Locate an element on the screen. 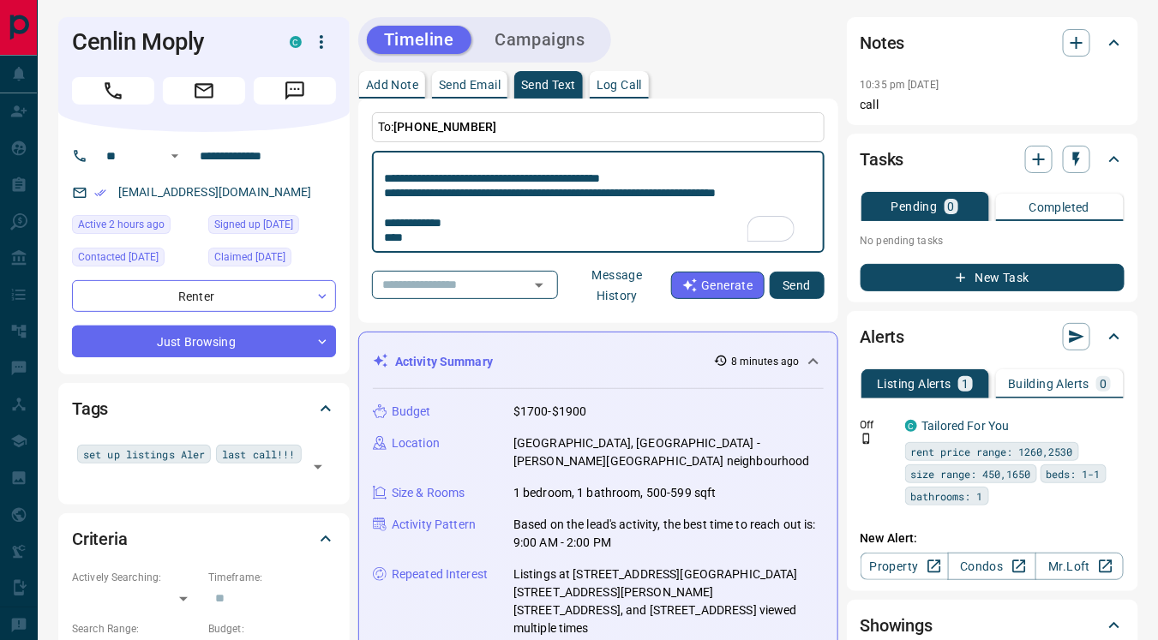  textarea: To enrich screen reader interactions, please activate Accessibility in Grammarly extension settings is located at coordinates (598, 202).